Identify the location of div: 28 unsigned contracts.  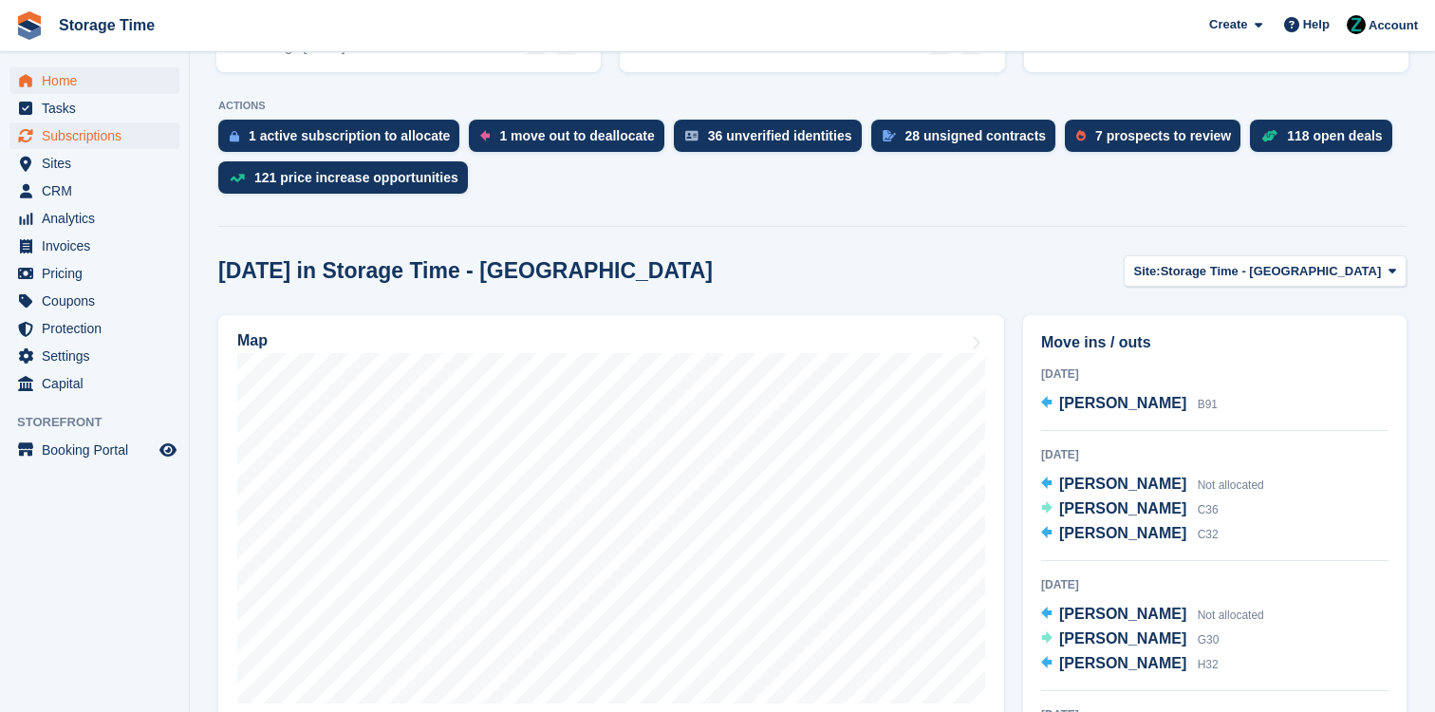
(976, 136).